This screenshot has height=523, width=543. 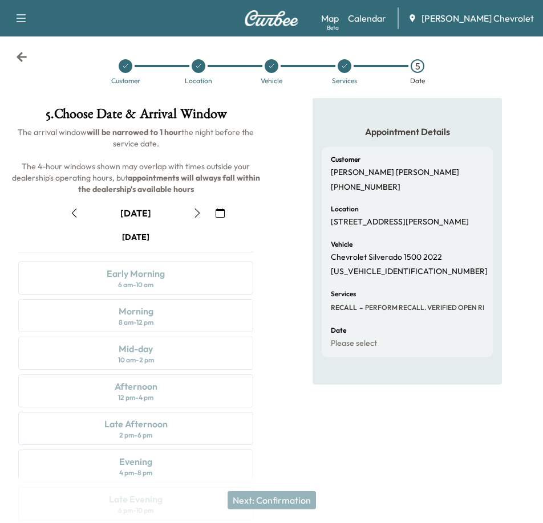 I want to click on div: Location, so click(x=198, y=81).